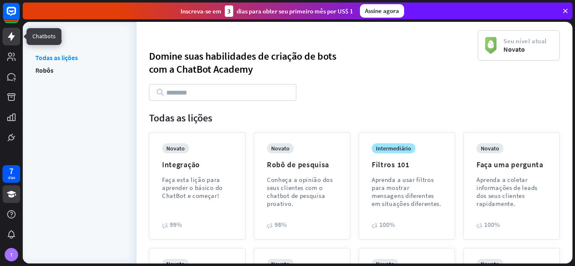 The image size is (575, 266). I want to click on font: Integração, so click(181, 165).